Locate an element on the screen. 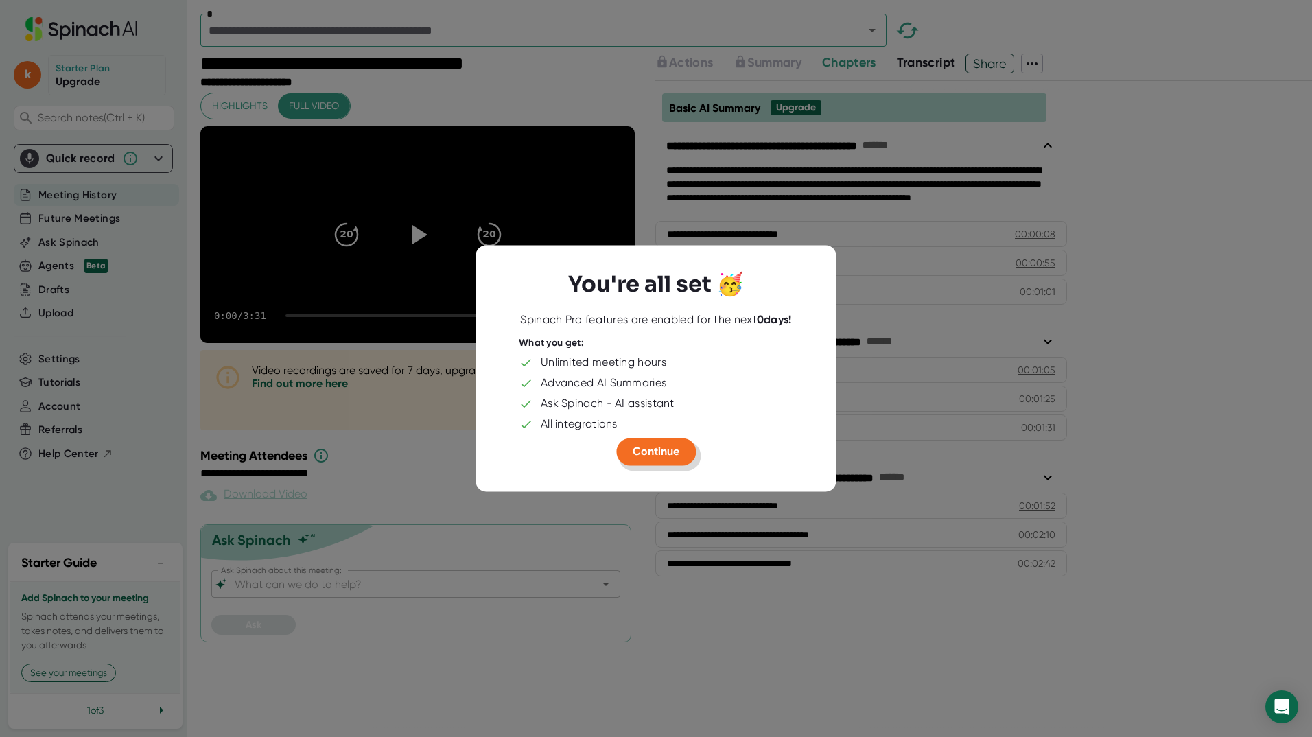 The height and width of the screenshot is (737, 1312). button: Continue is located at coordinates (656, 452).